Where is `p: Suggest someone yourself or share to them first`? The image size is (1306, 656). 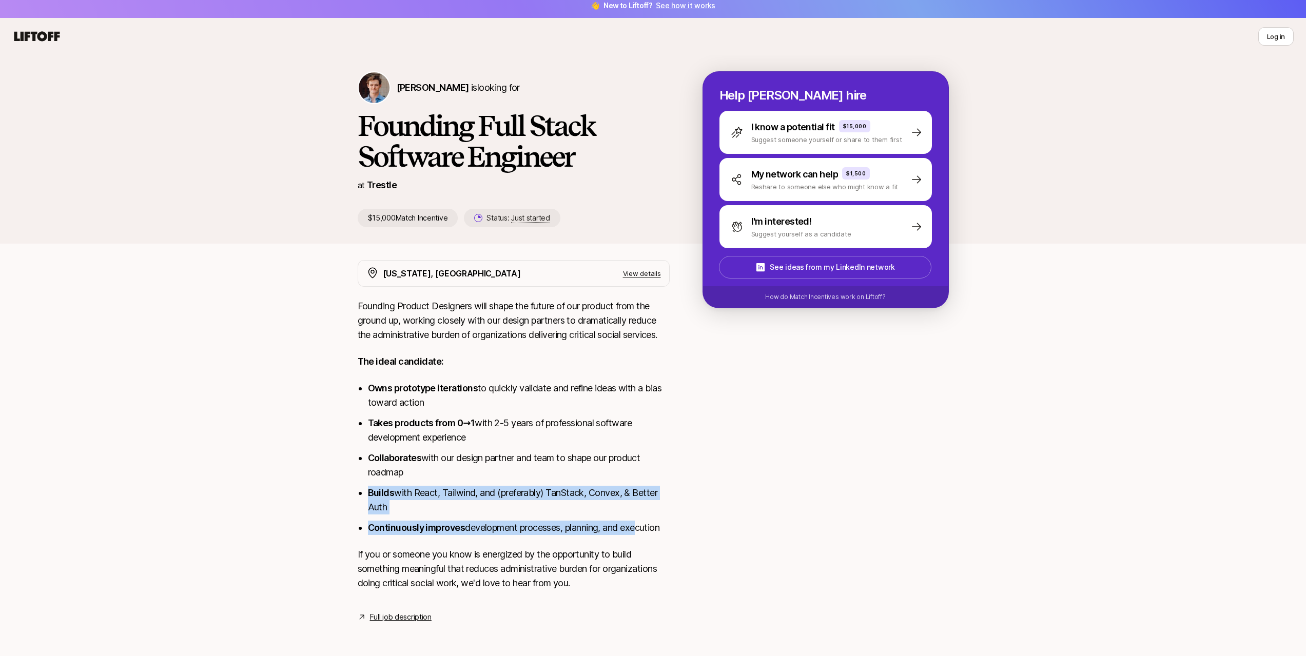 p: Suggest someone yourself or share to them first is located at coordinates (827, 140).